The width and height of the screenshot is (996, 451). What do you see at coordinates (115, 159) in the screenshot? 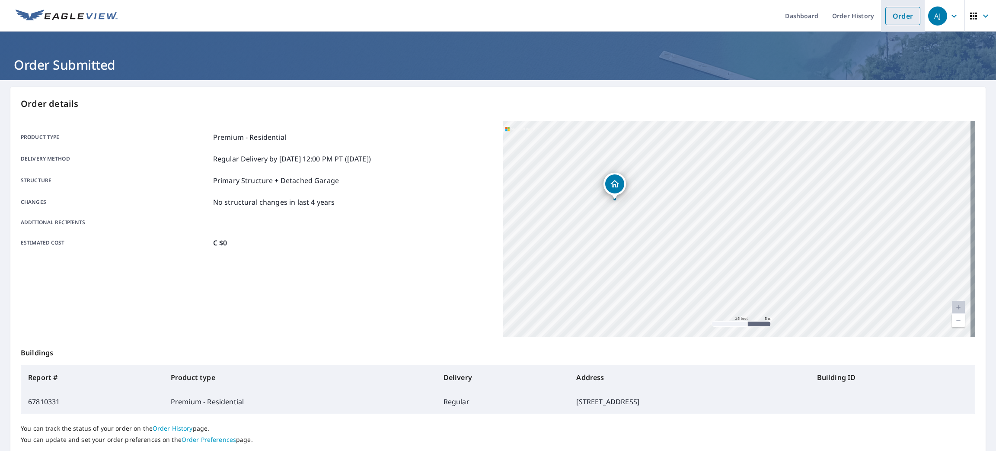
I see `p: Delivery method` at bounding box center [115, 159].